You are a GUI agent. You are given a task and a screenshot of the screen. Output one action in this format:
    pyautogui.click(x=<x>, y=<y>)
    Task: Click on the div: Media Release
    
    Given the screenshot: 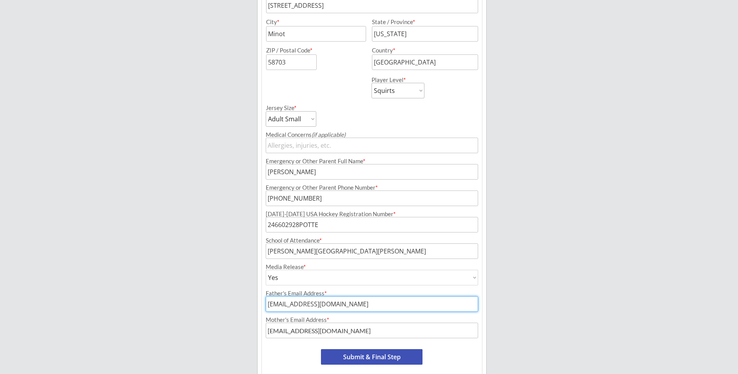 What is the action you would take?
    pyautogui.click(x=372, y=267)
    